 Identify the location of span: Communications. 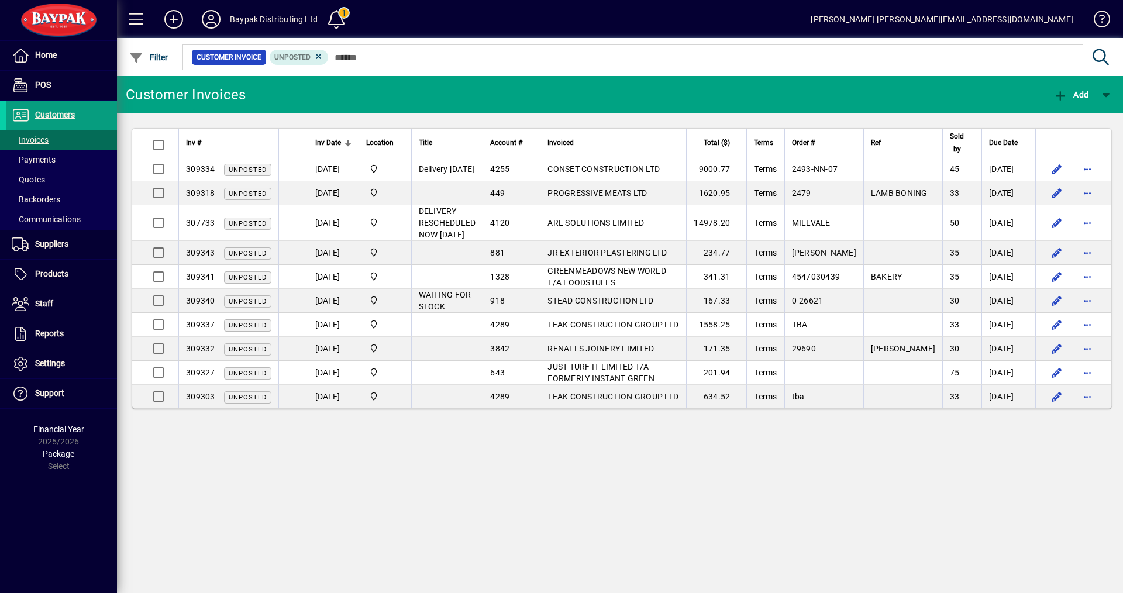
(46, 219).